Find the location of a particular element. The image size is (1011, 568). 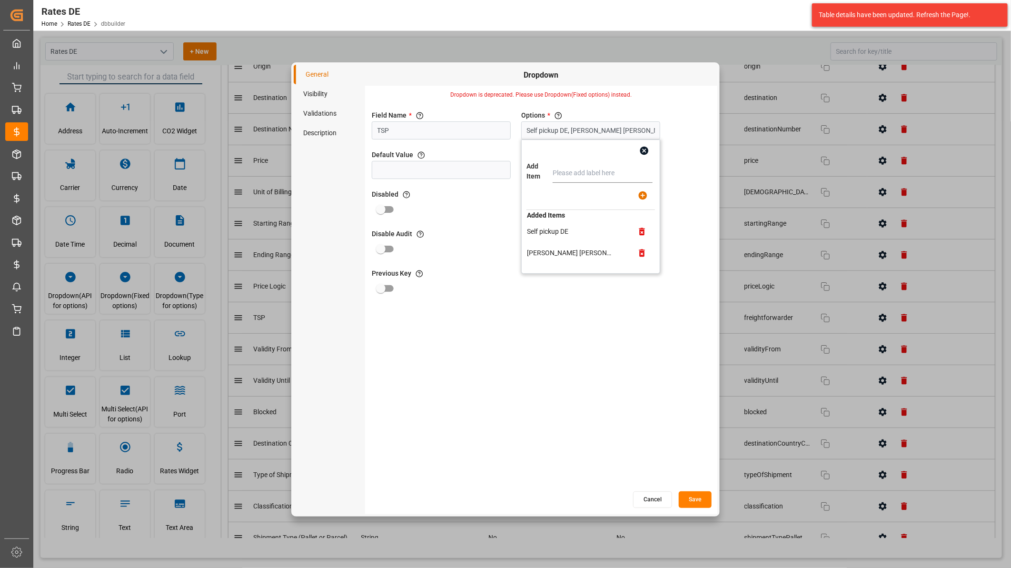

a: Home is located at coordinates (49, 24).